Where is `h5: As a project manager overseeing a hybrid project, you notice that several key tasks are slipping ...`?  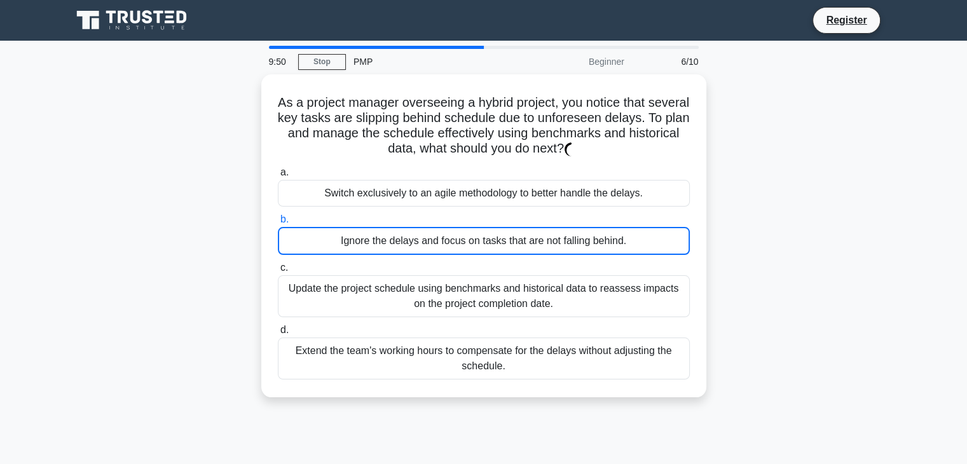
h5: As a project manager overseeing a hybrid project, you notice that several key tasks are slipping ... is located at coordinates (484, 126).